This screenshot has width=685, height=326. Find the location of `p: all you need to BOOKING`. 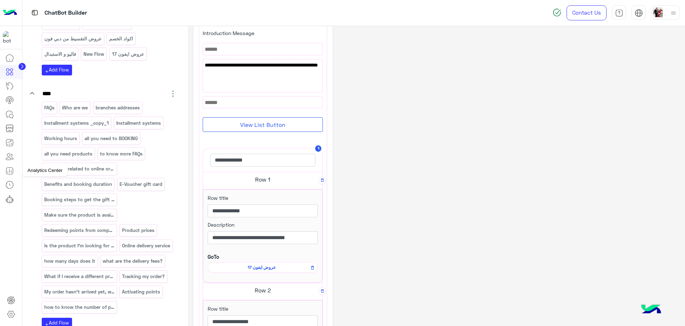

p: all you need to BOOKING is located at coordinates (111, 138).